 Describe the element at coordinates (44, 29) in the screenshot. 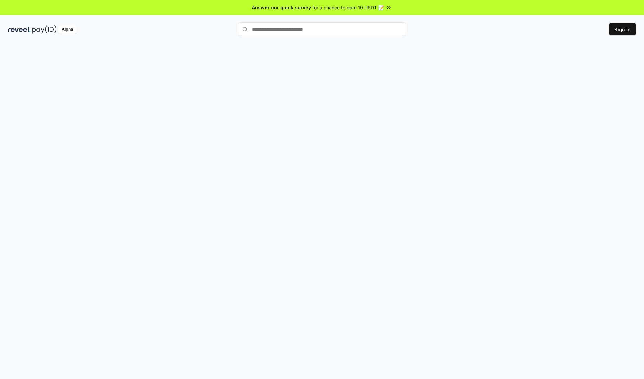

I see `img: pay_id` at that location.